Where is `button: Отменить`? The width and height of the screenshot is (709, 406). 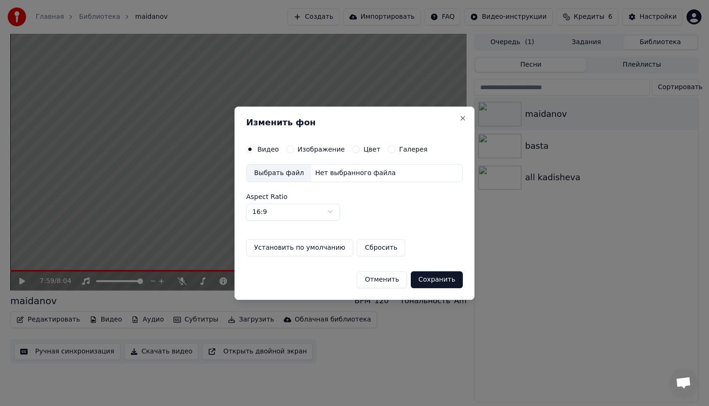
button: Отменить is located at coordinates (382, 279).